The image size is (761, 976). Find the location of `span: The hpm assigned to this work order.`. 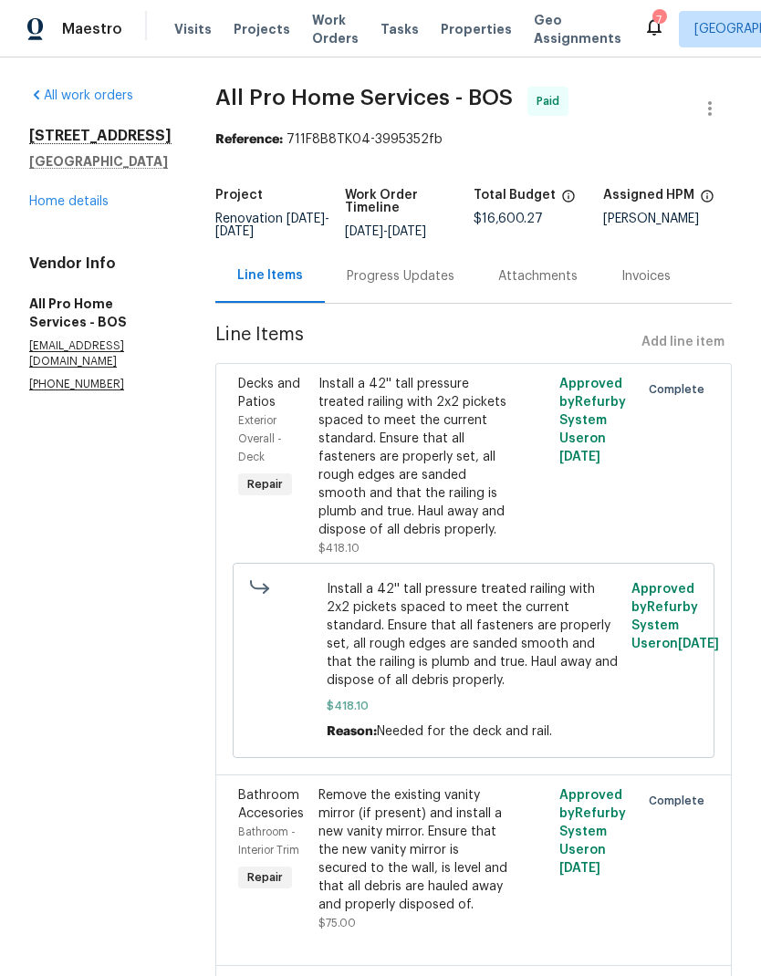

span: The hpm assigned to this work order. is located at coordinates (707, 201).